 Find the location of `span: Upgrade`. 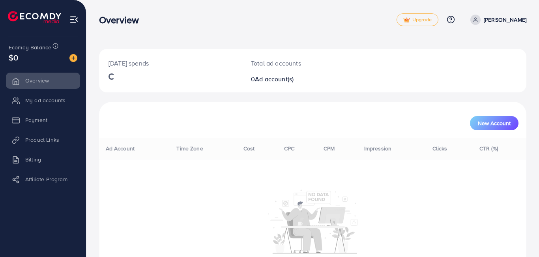

span: Upgrade is located at coordinates (418, 20).